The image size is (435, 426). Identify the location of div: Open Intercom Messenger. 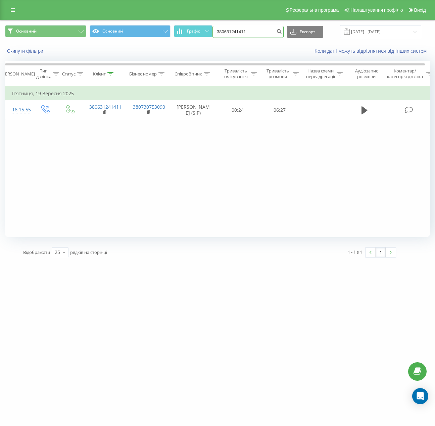
(420, 396).